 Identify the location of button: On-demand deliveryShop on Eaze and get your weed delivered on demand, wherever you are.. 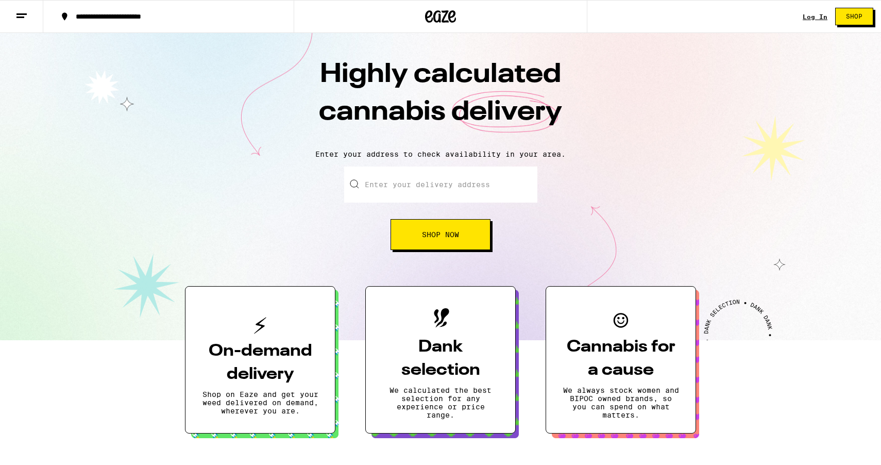
(260, 360).